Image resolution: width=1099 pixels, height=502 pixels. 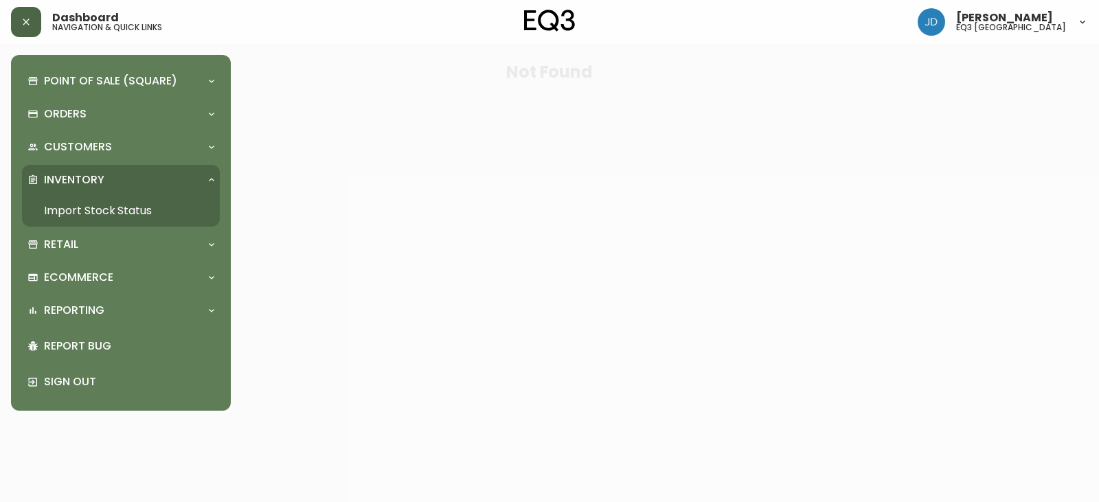 What do you see at coordinates (932, 22) in the screenshot?
I see `img: 7c567ac048721f22e158fd313f7f0981` at bounding box center [932, 22].